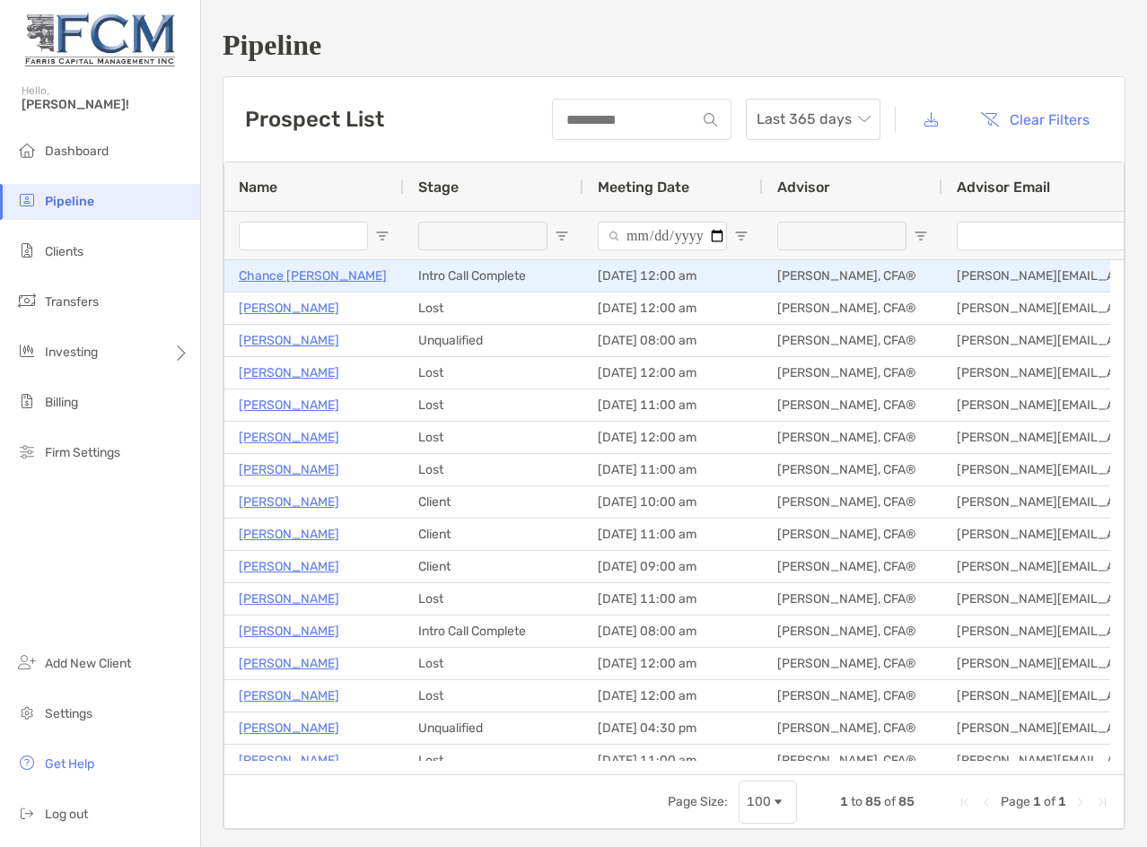 This screenshot has height=847, width=1147. Describe the element at coordinates (27, 713) in the screenshot. I see `img: settings icon` at that location.